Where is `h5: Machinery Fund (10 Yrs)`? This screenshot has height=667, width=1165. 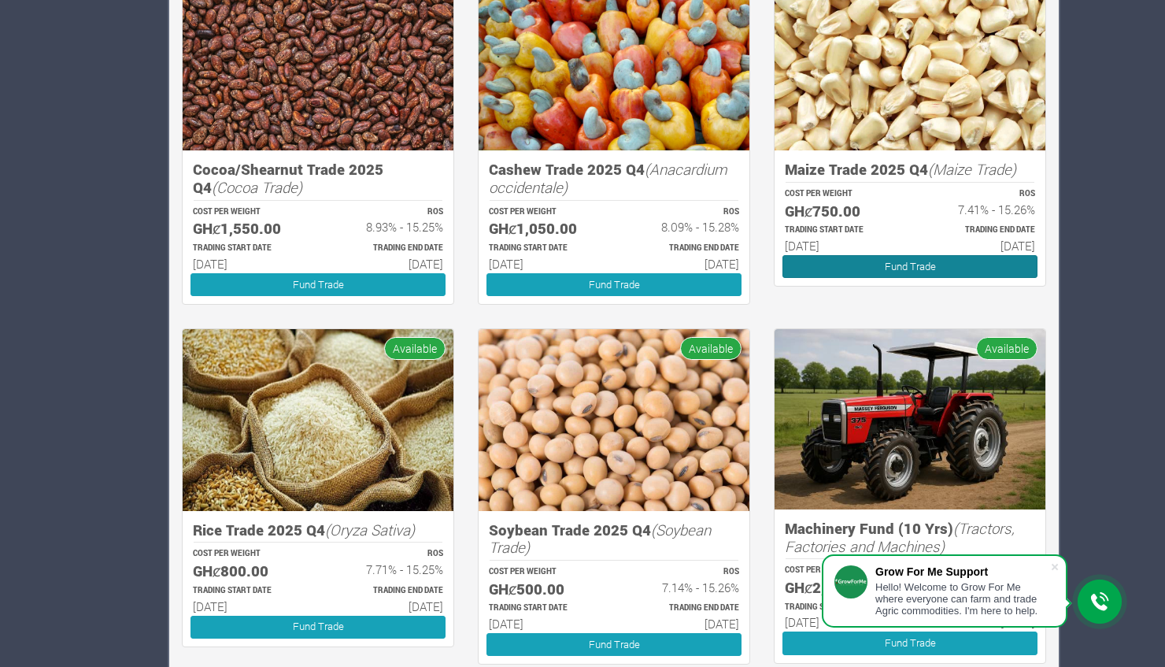
h5: Machinery Fund (10 Yrs) is located at coordinates (910, 537).